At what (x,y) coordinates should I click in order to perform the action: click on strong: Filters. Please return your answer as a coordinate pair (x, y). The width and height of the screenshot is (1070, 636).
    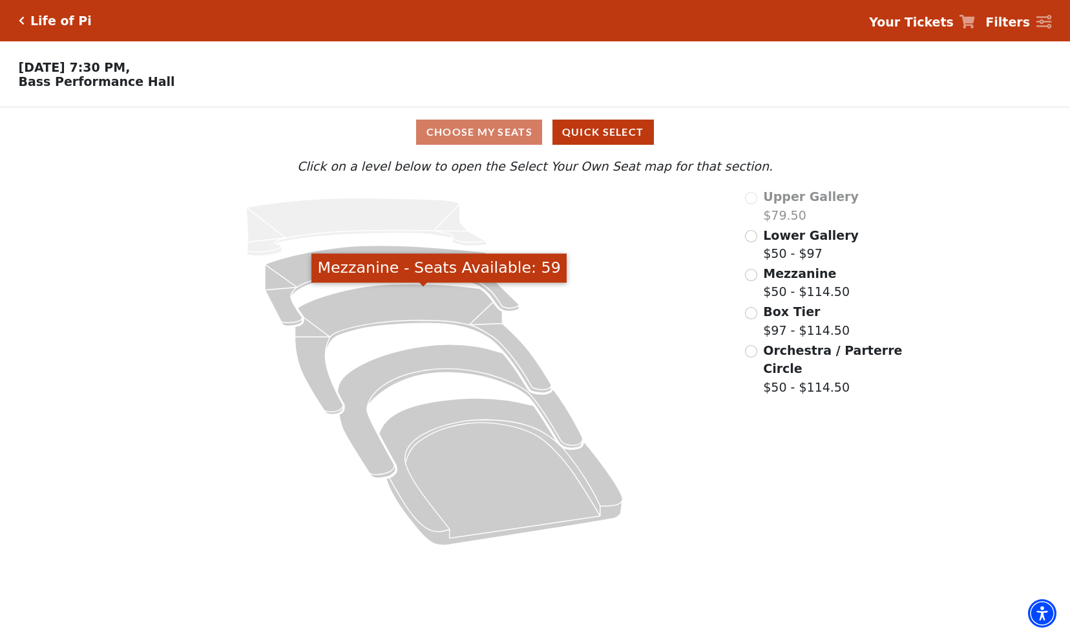
    Looking at the image, I should click on (1008, 22).